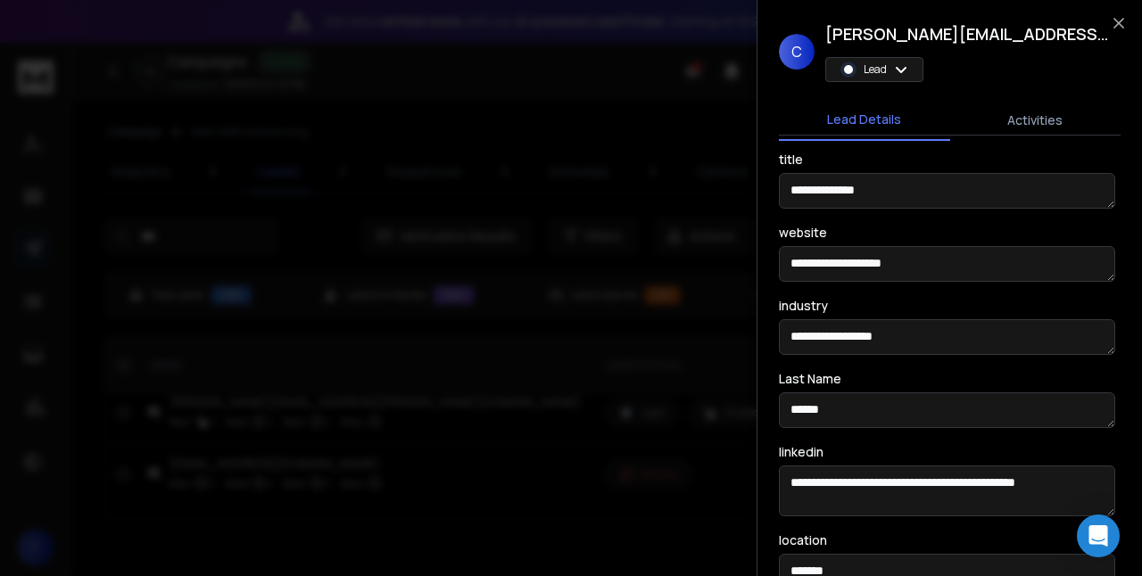 This screenshot has width=1142, height=576. What do you see at coordinates (801, 452) in the screenshot?
I see `label: linkedin` at bounding box center [801, 452].